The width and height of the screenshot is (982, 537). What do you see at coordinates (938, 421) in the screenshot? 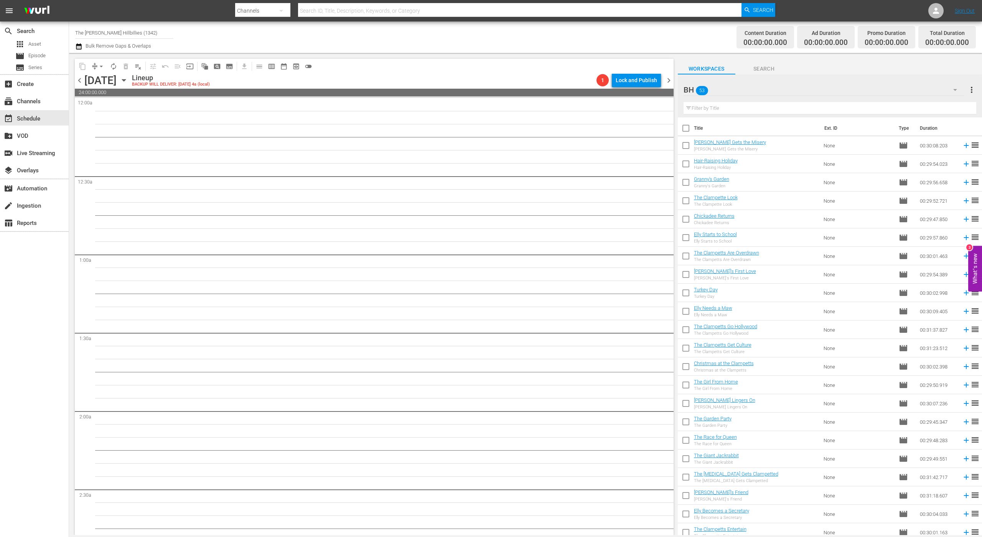
I see `td: 00:29:45.347` at bounding box center [938, 421].